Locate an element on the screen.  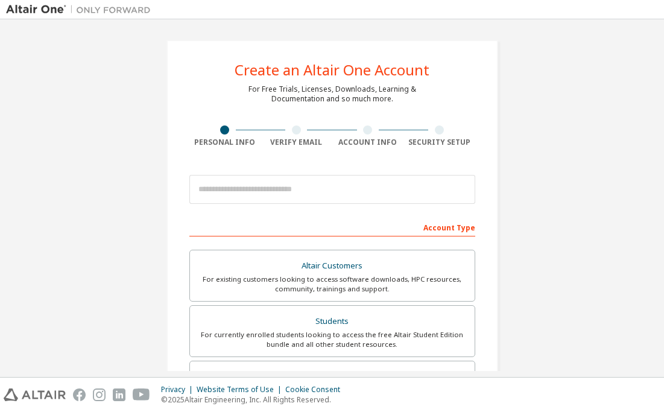
div: Faculty is located at coordinates (332, 377).